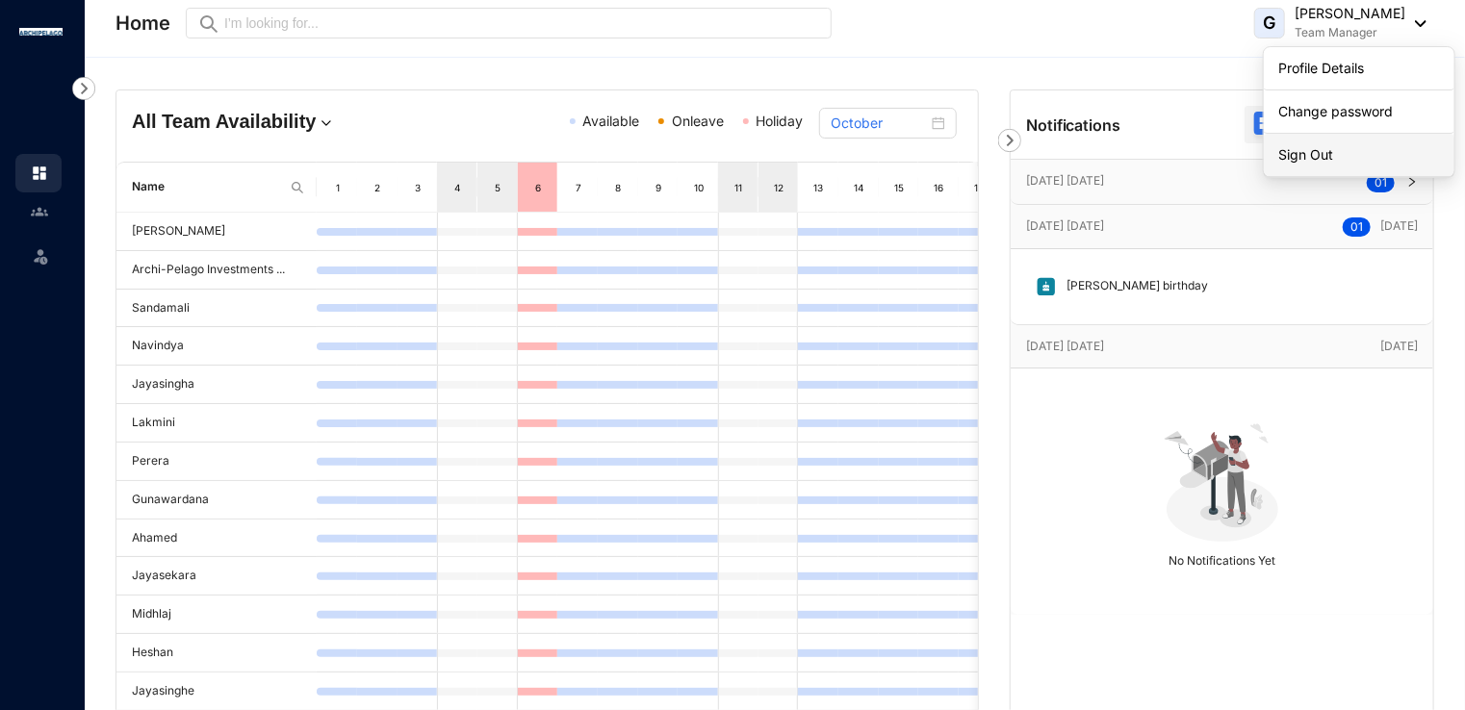 The image size is (1465, 710). What do you see at coordinates (297, 188) in the screenshot?
I see `img: search.8ce656024d3affaeffe32e5b30621cb7.svg` at bounding box center [297, 188].